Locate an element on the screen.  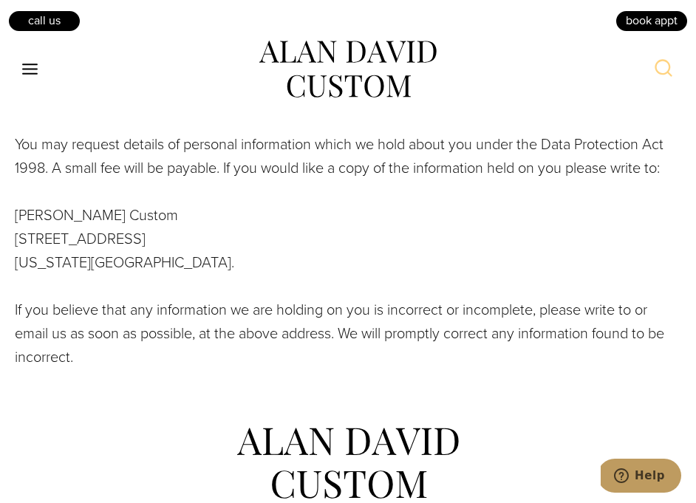
span: Help is located at coordinates (49, 17).